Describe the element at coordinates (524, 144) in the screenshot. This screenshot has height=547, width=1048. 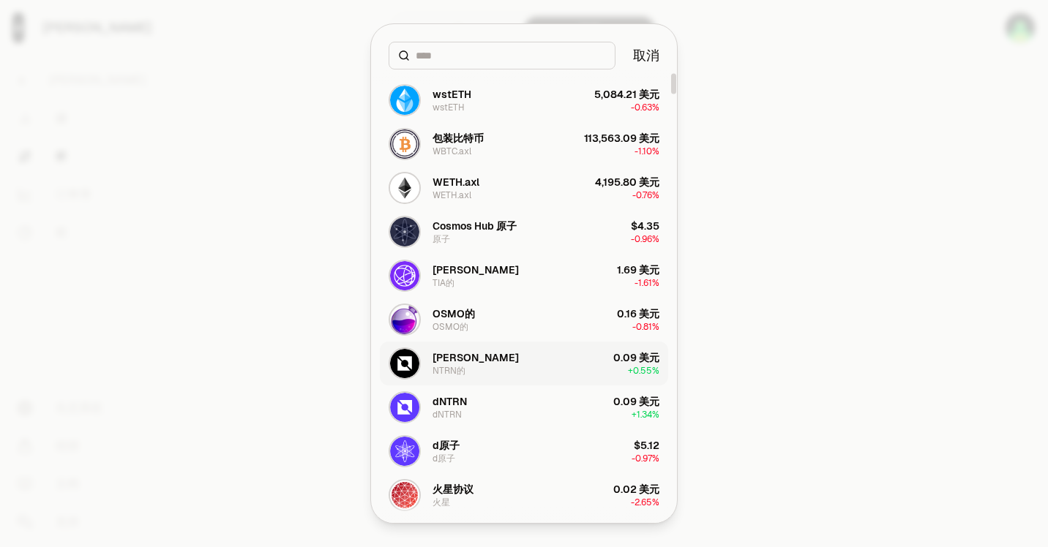
I see `button: WBTC.axl 徽标包装比特币WBTC.axl113,563.09 美元-1.10%` at that location.